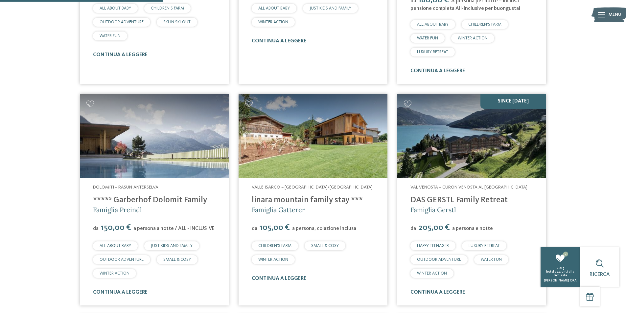 The image size is (626, 313). What do you see at coordinates (459, 200) in the screenshot?
I see `a: DAS GERSTL Family Retreat` at bounding box center [459, 200].